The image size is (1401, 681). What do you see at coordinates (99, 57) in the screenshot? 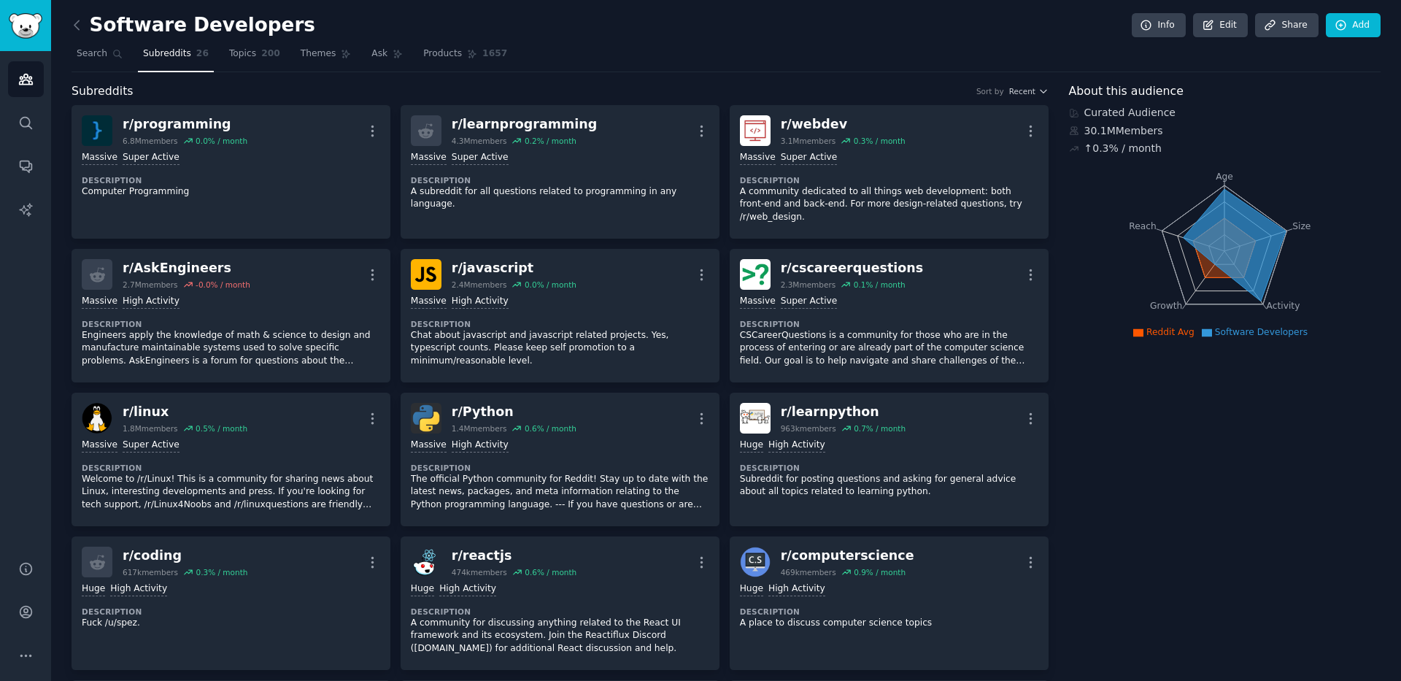
I see `a: Search` at bounding box center [99, 57].